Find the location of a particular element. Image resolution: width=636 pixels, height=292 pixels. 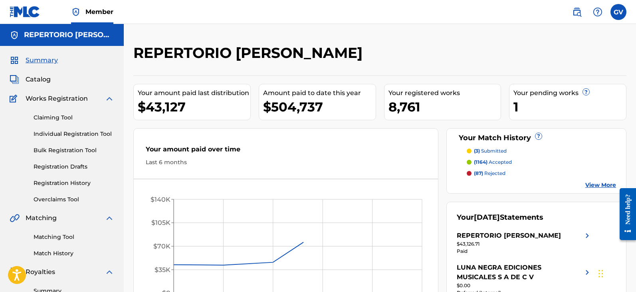

p: rejected is located at coordinates (490, 173).